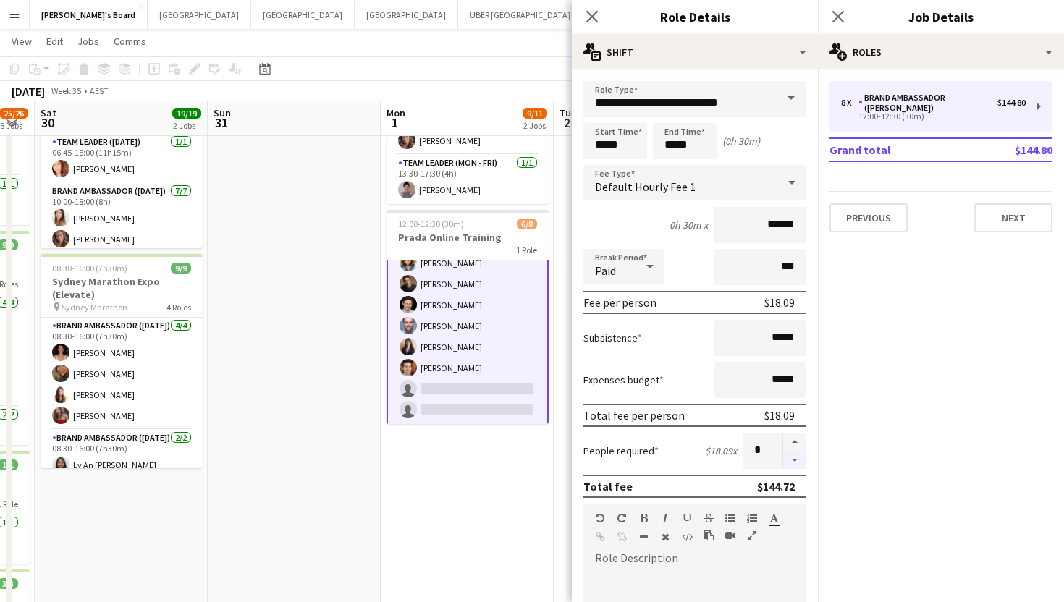 Image resolution: width=1064 pixels, height=602 pixels. What do you see at coordinates (468, 237) in the screenshot?
I see `h3: Prada Online Training` at bounding box center [468, 237].